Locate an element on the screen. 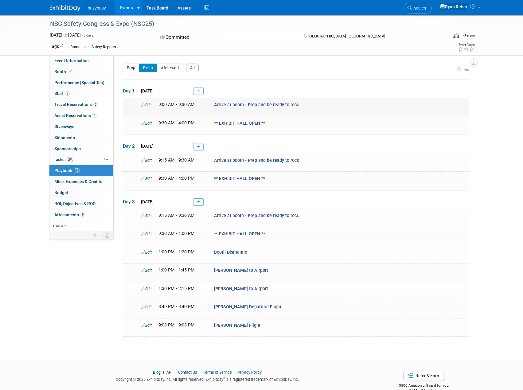 The height and width of the screenshot is (390, 523). span: Asset Reservations is located at coordinates (76, 115).